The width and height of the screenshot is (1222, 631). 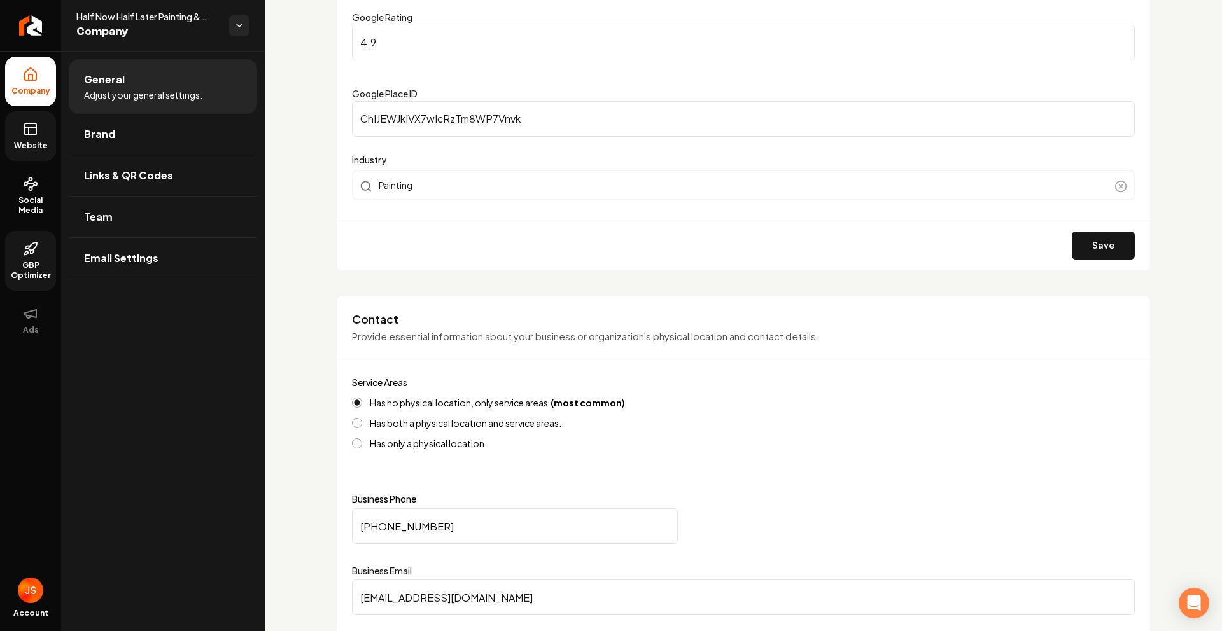 What do you see at coordinates (163, 134) in the screenshot?
I see `a: Brand` at bounding box center [163, 134].